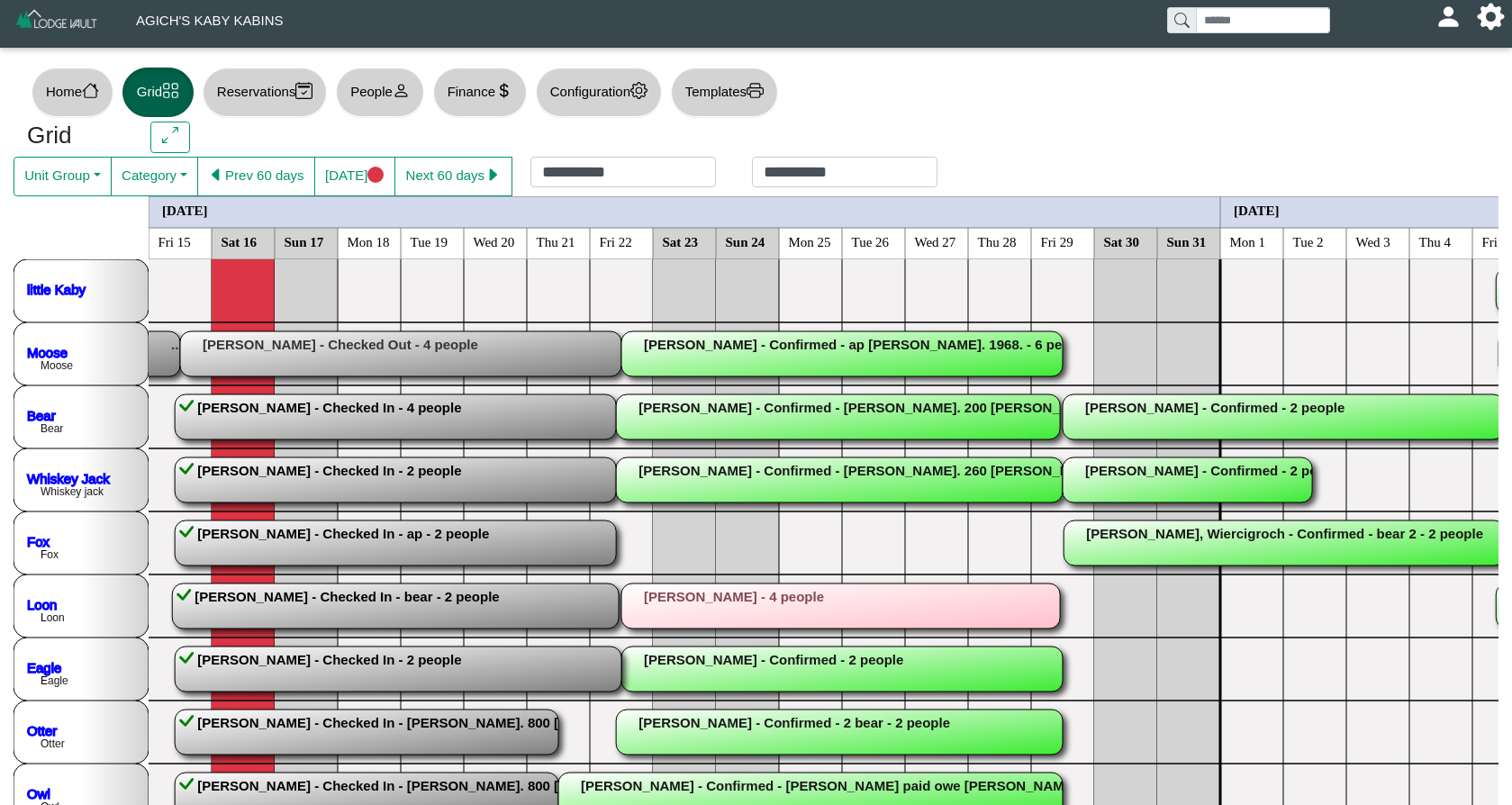  Describe the element at coordinates (845, 172) in the screenshot. I see `input: Check out` at that location.